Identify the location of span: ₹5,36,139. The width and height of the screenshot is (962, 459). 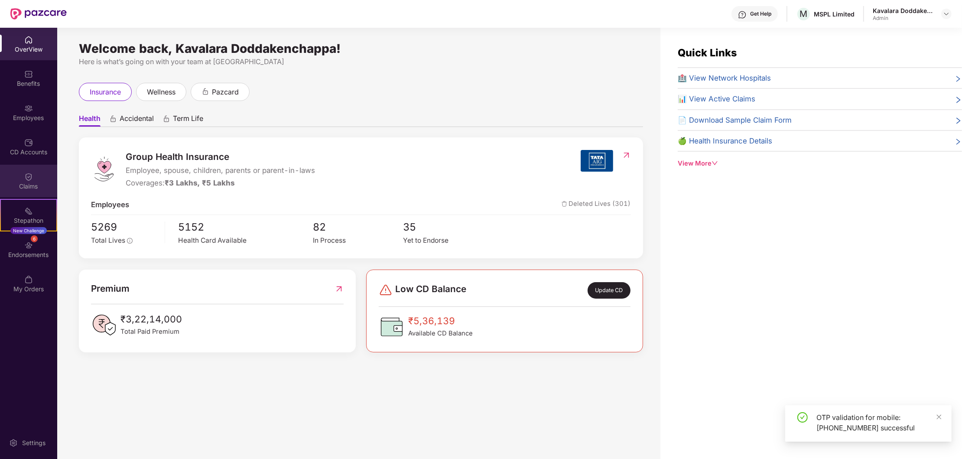
(440, 321).